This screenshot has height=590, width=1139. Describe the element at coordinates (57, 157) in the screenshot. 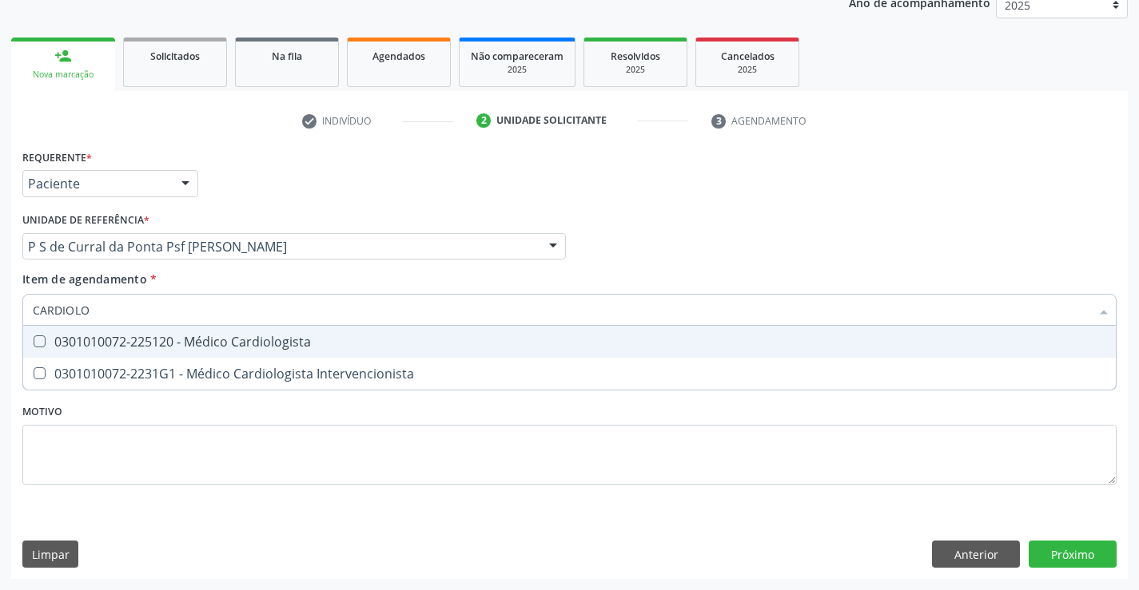

I see `label: Requerente` at that location.